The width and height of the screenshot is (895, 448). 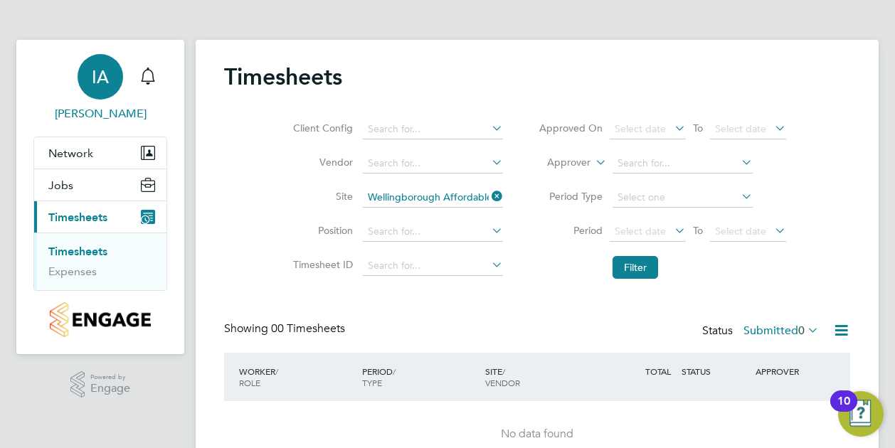 What do you see at coordinates (781, 331) in the screenshot?
I see `label: Submitted` at bounding box center [781, 331].